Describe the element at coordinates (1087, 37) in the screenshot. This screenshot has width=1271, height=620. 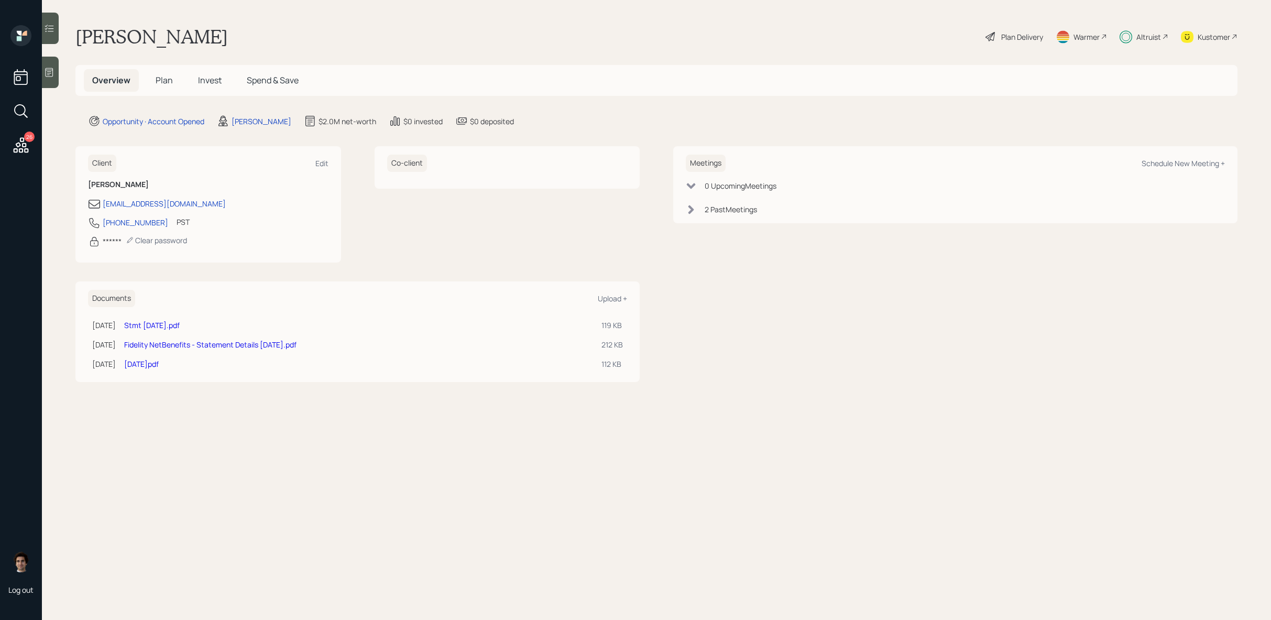
I see `div: Warmer` at that location.